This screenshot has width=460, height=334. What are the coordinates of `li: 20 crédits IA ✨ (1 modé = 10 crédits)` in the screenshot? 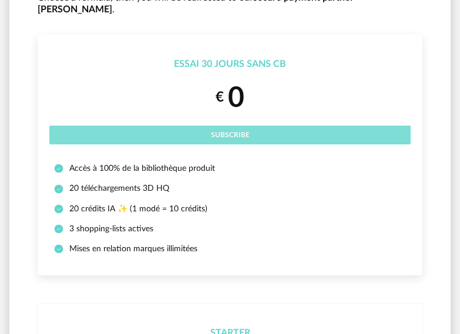 It's located at (230, 209).